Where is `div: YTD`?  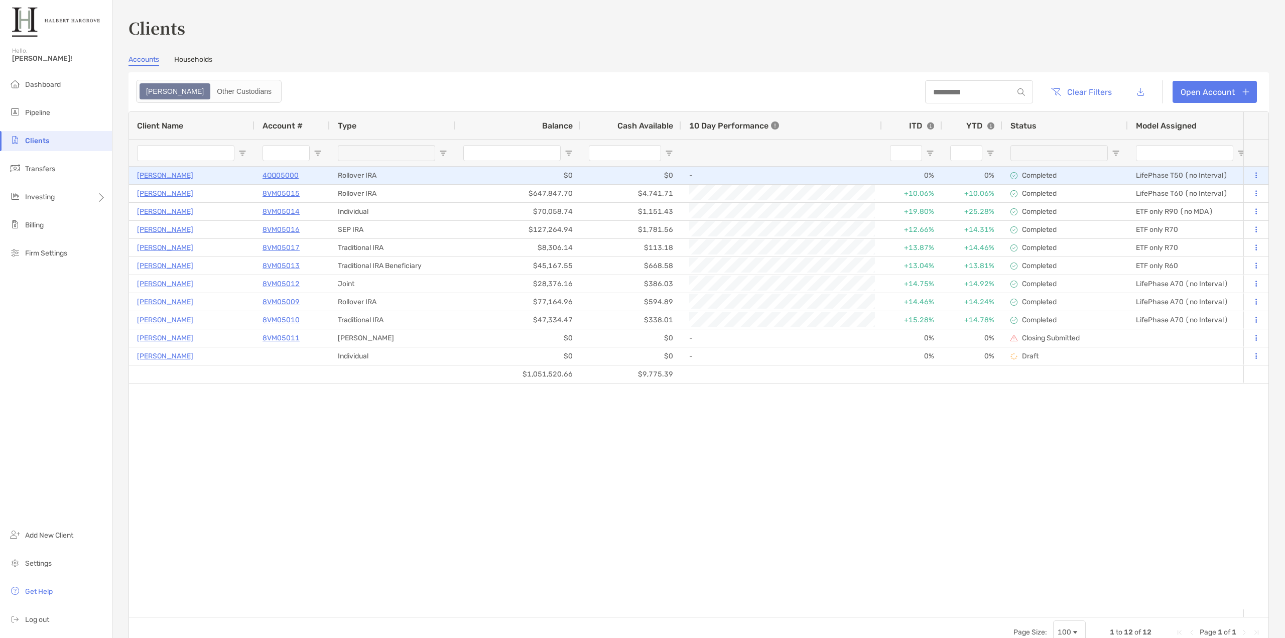 div: YTD is located at coordinates (981, 126).